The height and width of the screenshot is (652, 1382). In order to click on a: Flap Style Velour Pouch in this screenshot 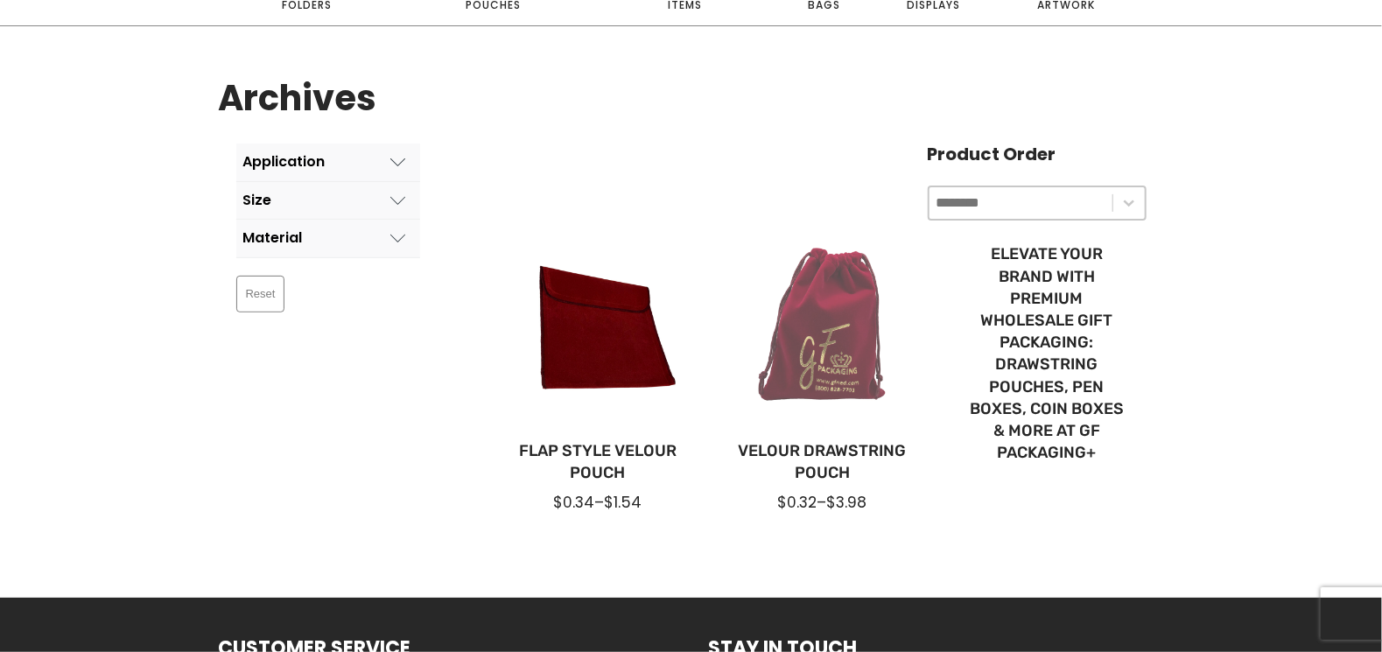, I will do `click(598, 462)`.